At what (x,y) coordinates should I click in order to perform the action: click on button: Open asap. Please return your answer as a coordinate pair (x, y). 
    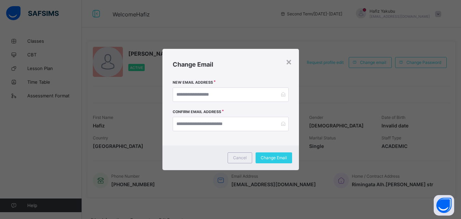
    Looking at the image, I should click on (444, 205).